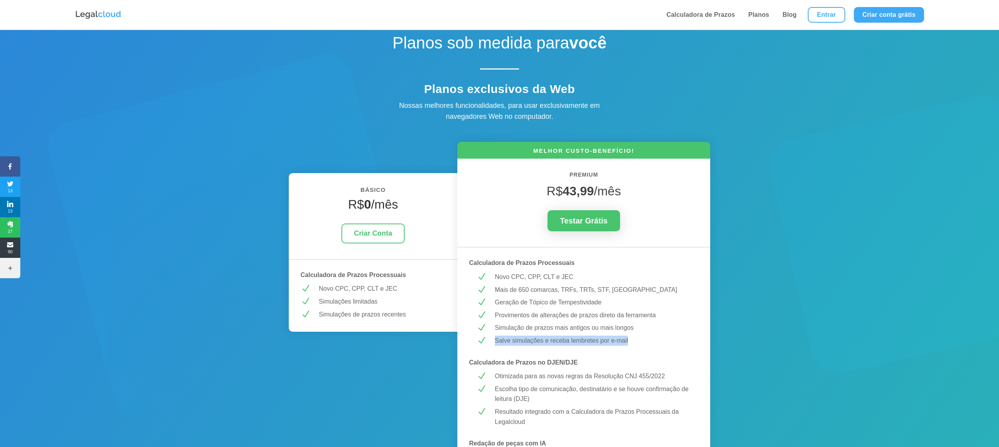 The height and width of the screenshot is (447, 999). Describe the element at coordinates (524, 362) in the screenshot. I see `strong: Calculadora de Prazos no DJEN/DJE` at that location.